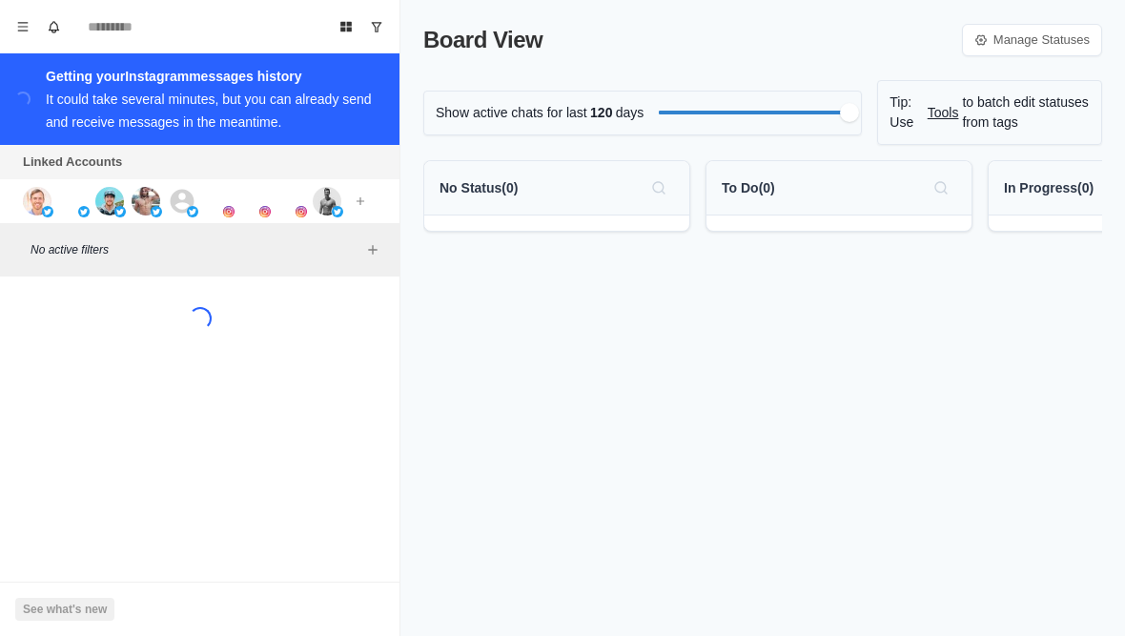 This screenshot has height=636, width=1125. I want to click on button: Notifications, so click(53, 27).